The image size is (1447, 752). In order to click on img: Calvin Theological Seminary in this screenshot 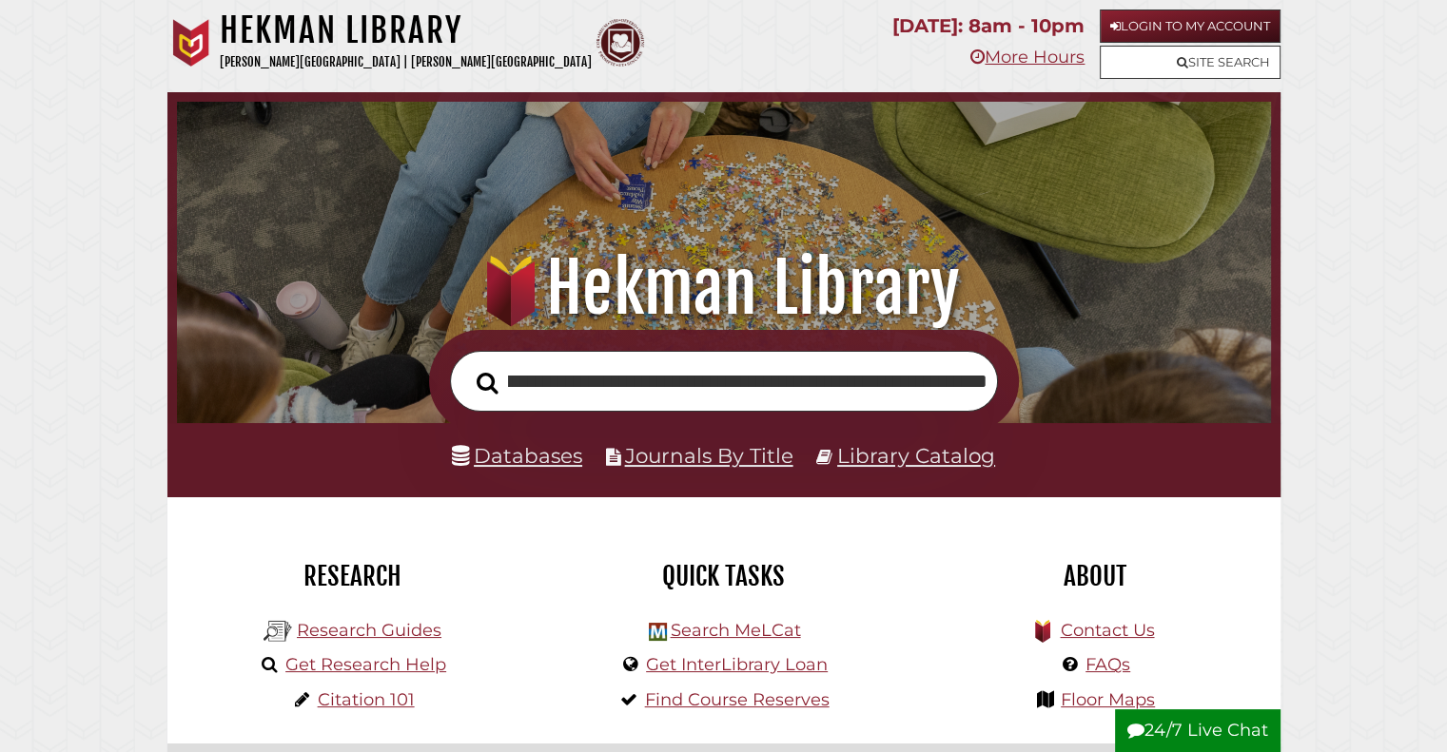, I will do `click(620, 43)`.